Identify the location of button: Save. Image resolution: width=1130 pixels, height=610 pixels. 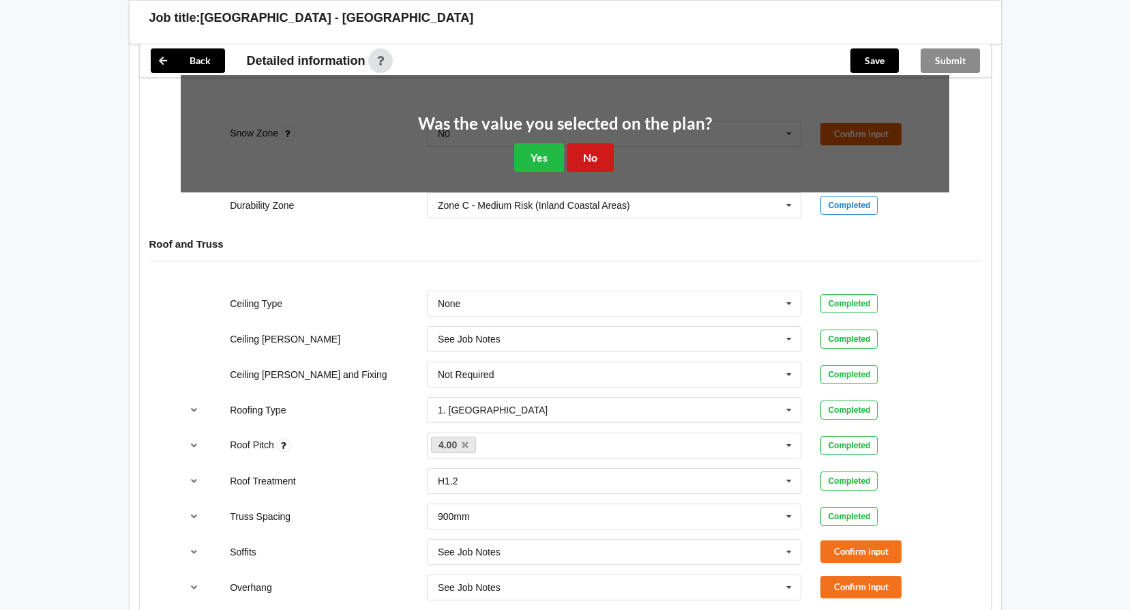
(874, 61).